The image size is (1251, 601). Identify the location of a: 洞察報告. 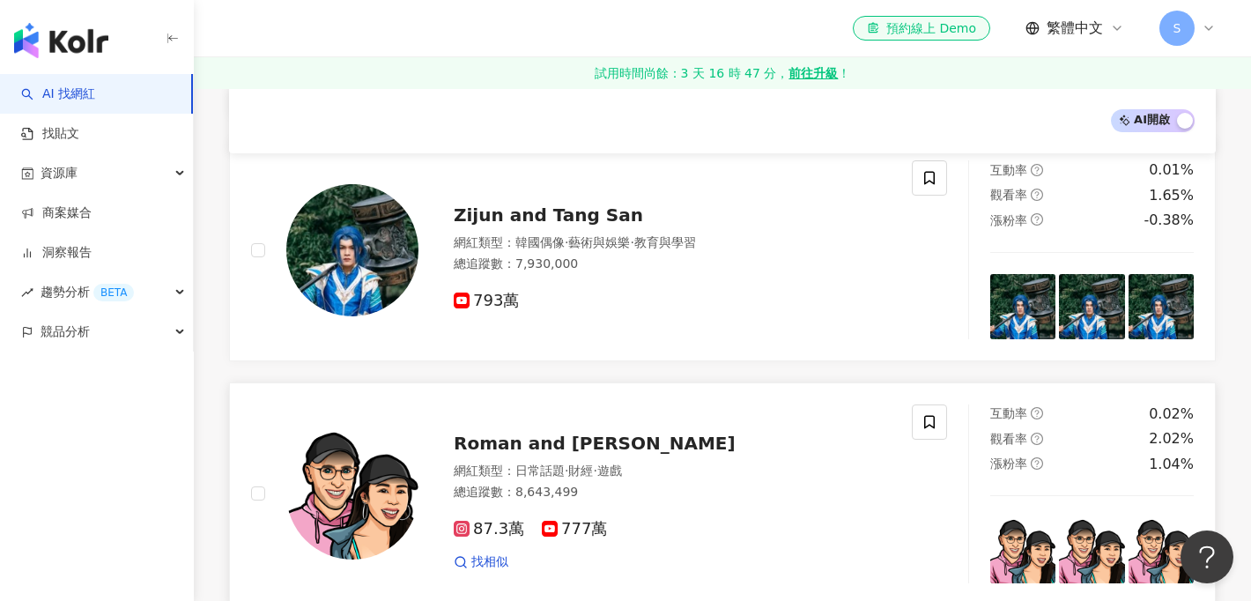
(56, 253).